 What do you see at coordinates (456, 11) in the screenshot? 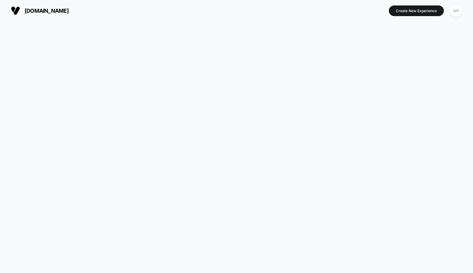
I see `div: AH` at bounding box center [456, 11].